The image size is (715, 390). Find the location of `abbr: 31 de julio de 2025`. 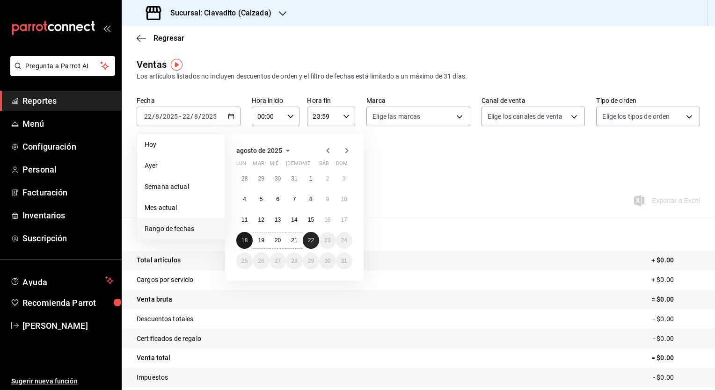

abbr: 31 de julio de 2025 is located at coordinates (294, 179).